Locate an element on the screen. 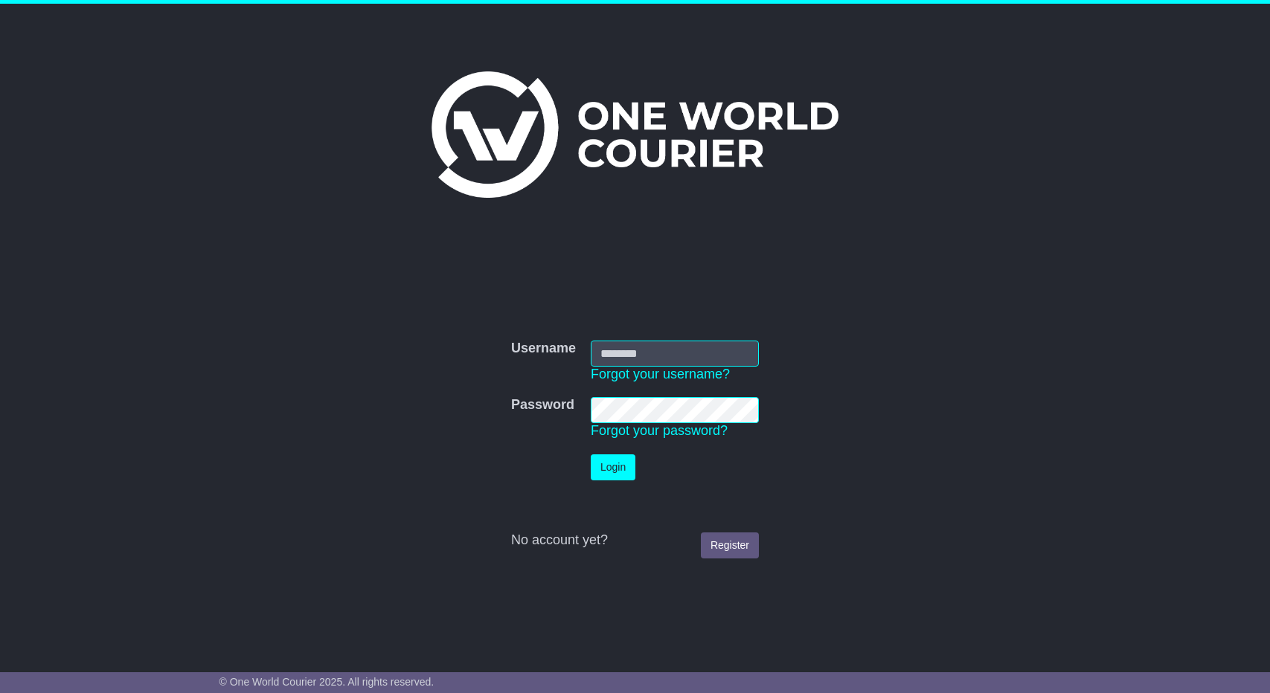 The height and width of the screenshot is (693, 1270). button: Login is located at coordinates (613, 467).